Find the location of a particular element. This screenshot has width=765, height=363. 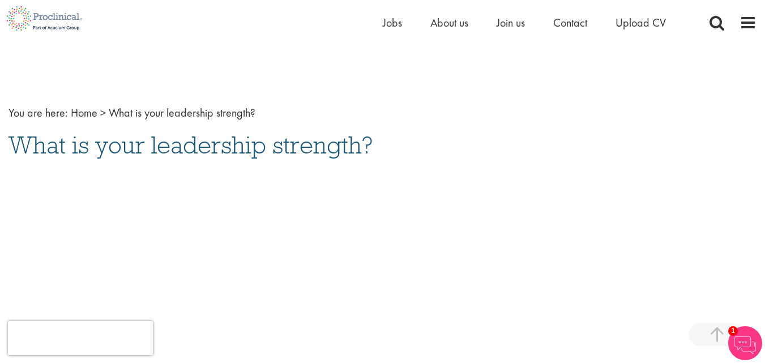

a: About us is located at coordinates (449, 23).